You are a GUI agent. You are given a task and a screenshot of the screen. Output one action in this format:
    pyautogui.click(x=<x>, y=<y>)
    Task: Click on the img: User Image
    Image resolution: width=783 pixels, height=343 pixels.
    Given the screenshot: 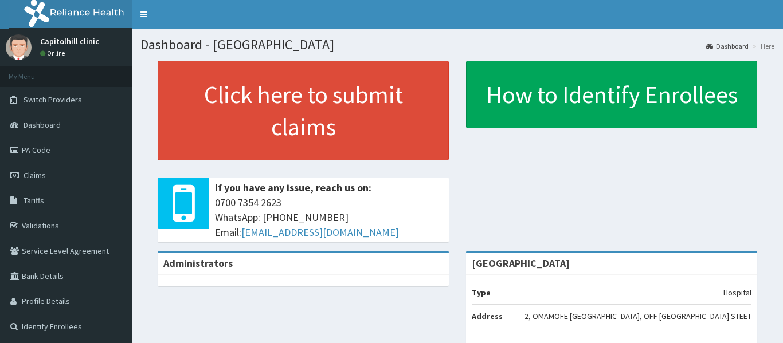 What is the action you would take?
    pyautogui.click(x=18, y=47)
    